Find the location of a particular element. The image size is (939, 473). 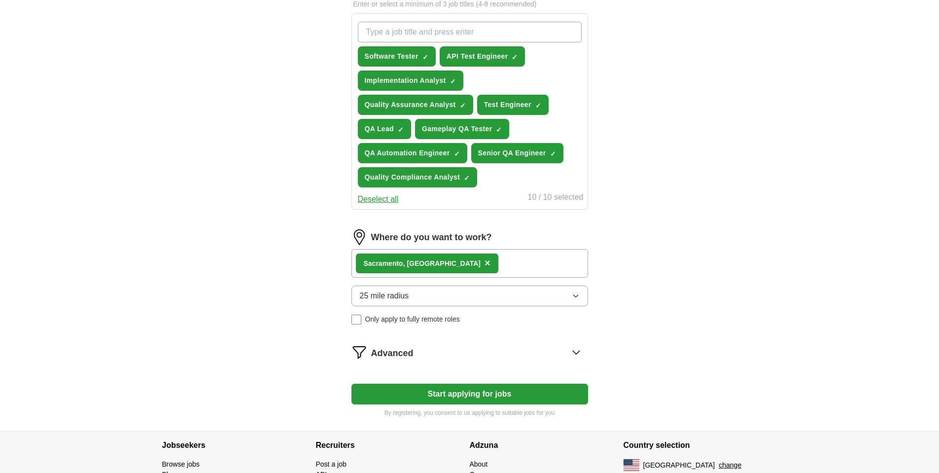

img: location.png is located at coordinates (359, 237).